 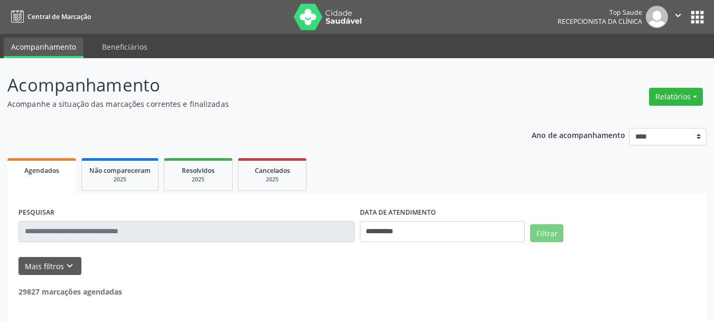 I want to click on p: Acompanhamento, so click(x=252, y=85).